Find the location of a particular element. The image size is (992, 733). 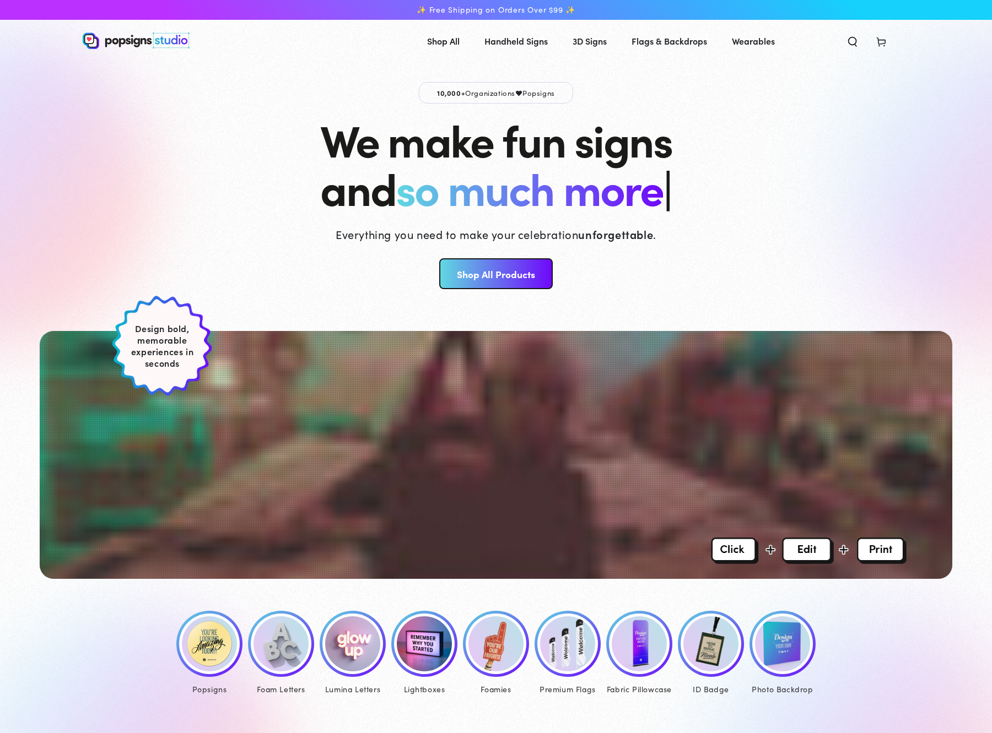

span: 3D Signs is located at coordinates (589, 41).